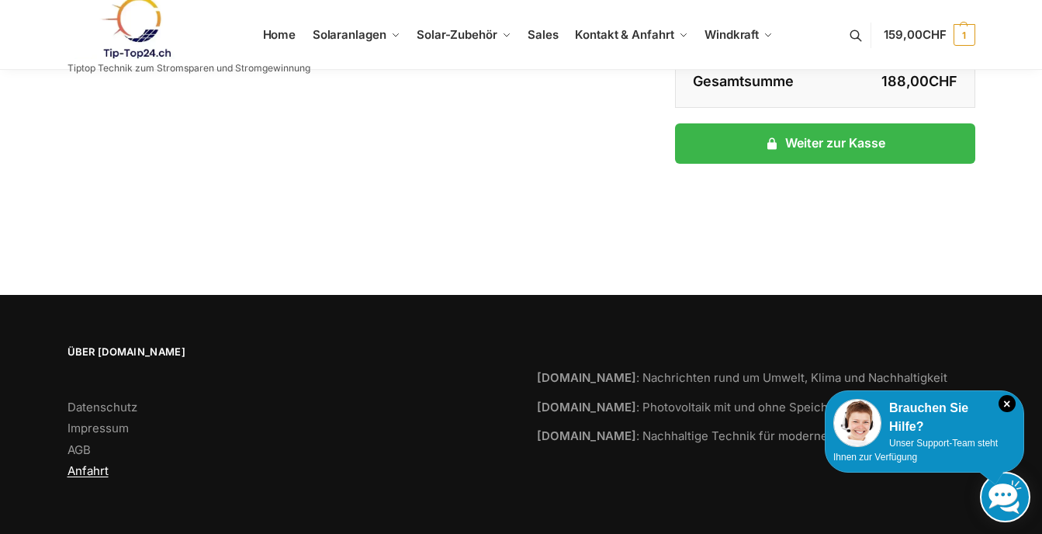 This screenshot has width=1042, height=534. Describe the element at coordinates (924, 417) in the screenshot. I see `div: Brauchen Sie Hilfe?` at that location.